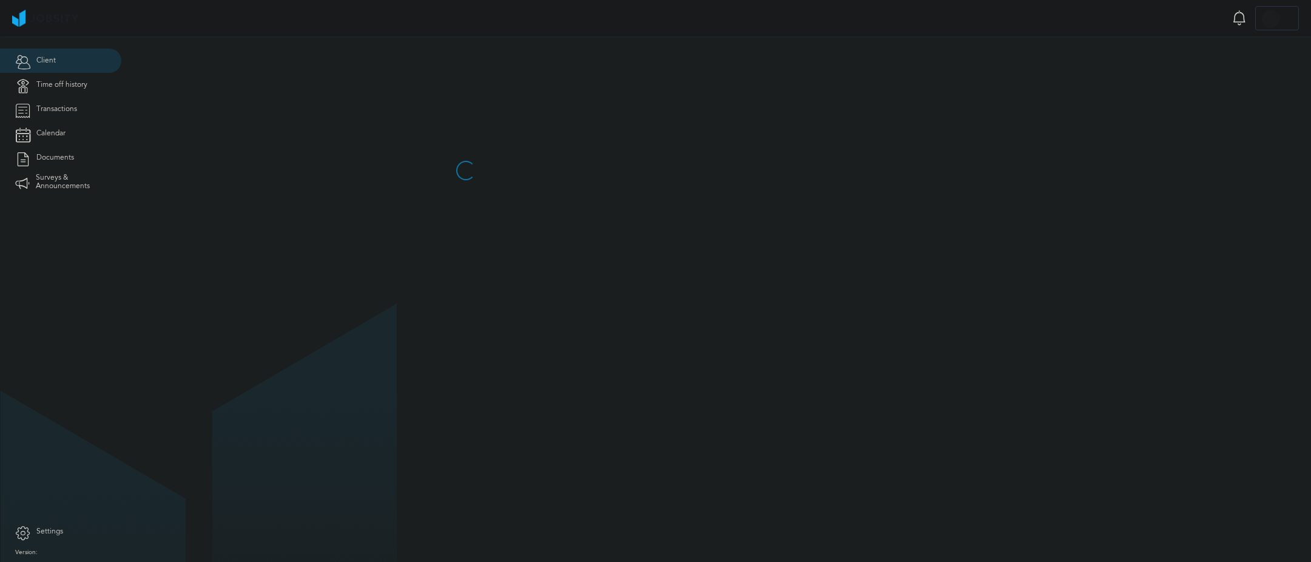 The image size is (1311, 562). I want to click on label: Version:, so click(26, 553).